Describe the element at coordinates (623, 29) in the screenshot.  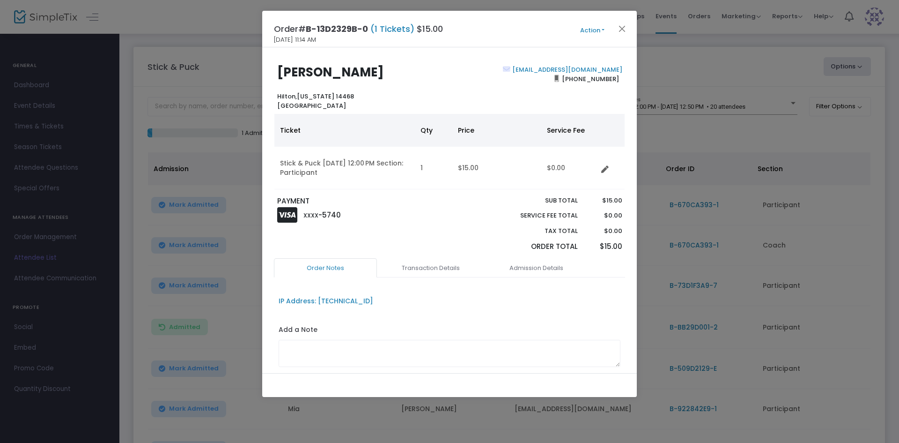
I see `button: Close` at that location.